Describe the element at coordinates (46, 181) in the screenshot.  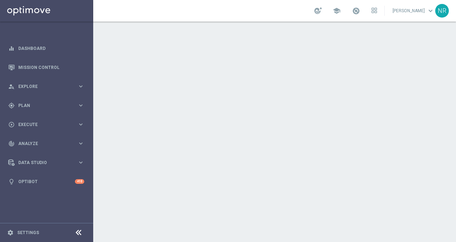
I see `div: lightbulb Optibot +10` at that location.